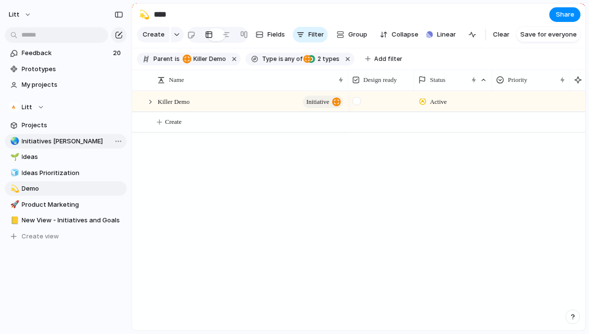 This screenshot has width=589, height=334. What do you see at coordinates (66, 205) in the screenshot?
I see `div: 🚀Product Marketing` at bounding box center [66, 205].